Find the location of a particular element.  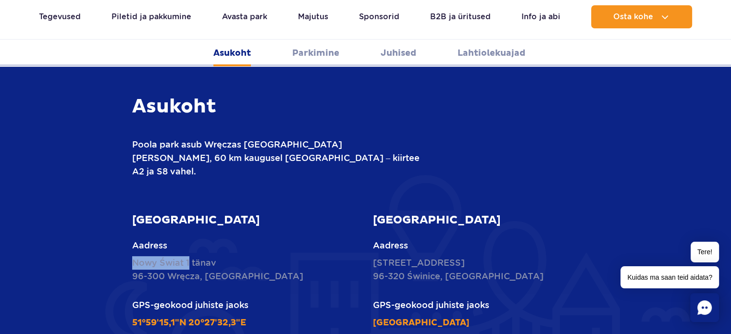

font: B2B ja üritused is located at coordinates (461, 16).